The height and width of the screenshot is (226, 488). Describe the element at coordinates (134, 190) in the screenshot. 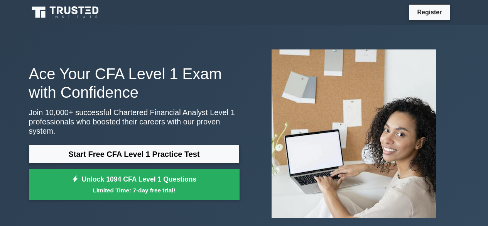

I see `small: Limited Time: 7-day free trial!` at that location.